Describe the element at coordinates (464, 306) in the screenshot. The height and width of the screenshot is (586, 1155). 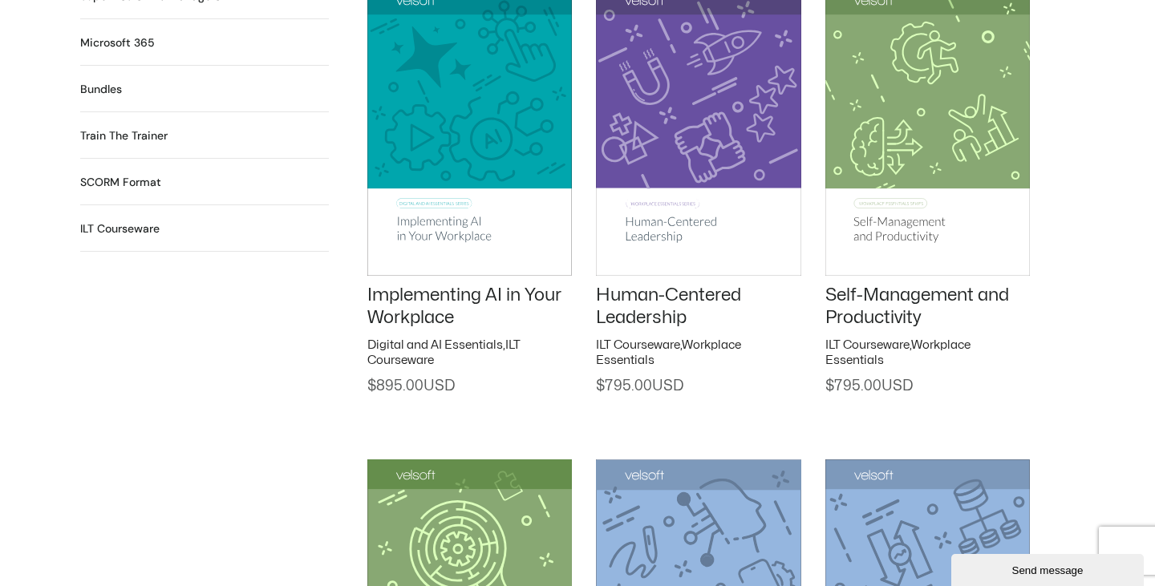
I see `a: Implementing AI in Your Workplace` at that location.